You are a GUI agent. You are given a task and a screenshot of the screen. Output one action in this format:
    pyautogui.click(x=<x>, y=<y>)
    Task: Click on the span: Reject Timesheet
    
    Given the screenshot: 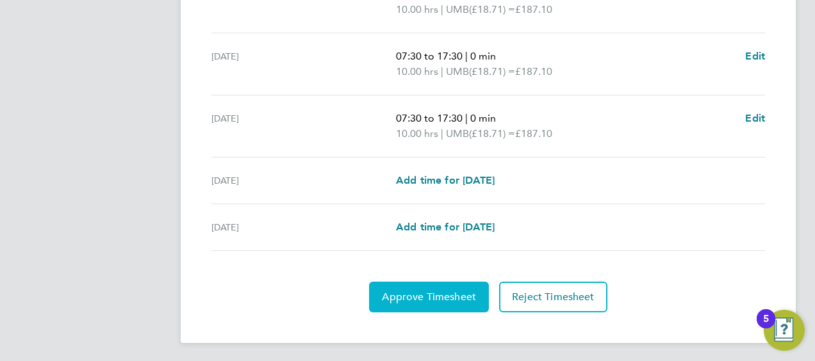 What is the action you would take?
    pyautogui.click(x=553, y=297)
    